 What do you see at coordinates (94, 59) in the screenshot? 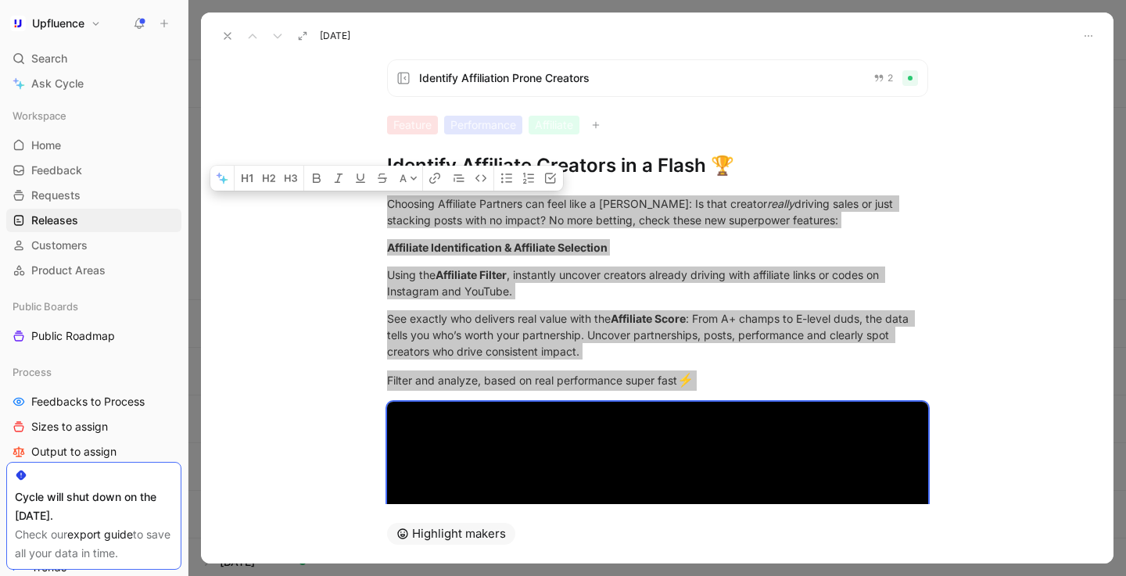
I see `div: Search` at bounding box center [94, 59].